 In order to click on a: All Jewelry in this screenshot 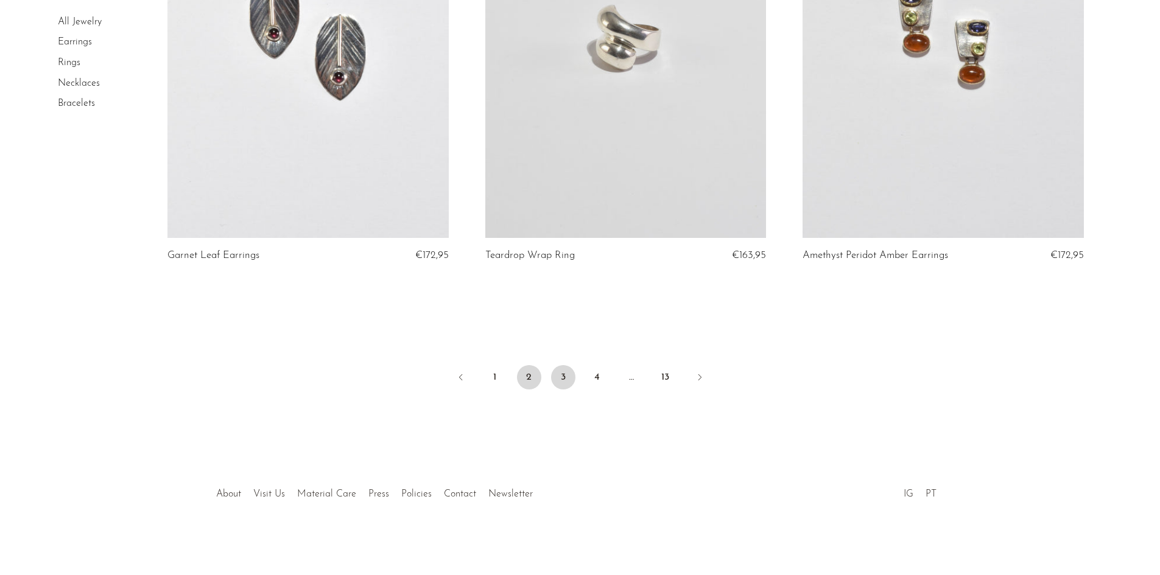, I will do `click(80, 22)`.